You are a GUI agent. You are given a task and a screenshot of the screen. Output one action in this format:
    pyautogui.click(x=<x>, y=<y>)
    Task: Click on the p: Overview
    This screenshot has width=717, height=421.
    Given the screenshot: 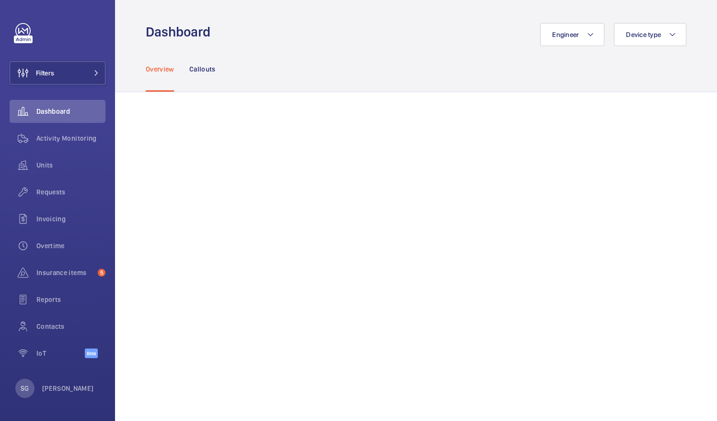 What is the action you would take?
    pyautogui.click(x=160, y=69)
    